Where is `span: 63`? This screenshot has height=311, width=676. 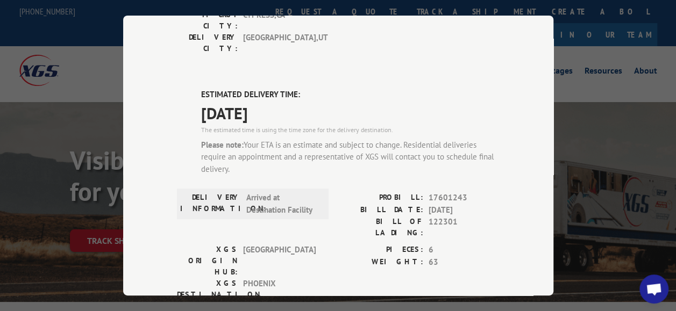
span: 63 is located at coordinates (464, 262).